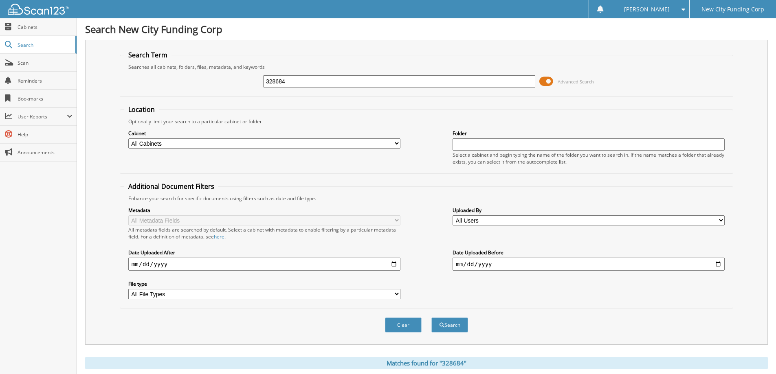 Image resolution: width=776 pixels, height=374 pixels. I want to click on span: Advanced Search, so click(575, 81).